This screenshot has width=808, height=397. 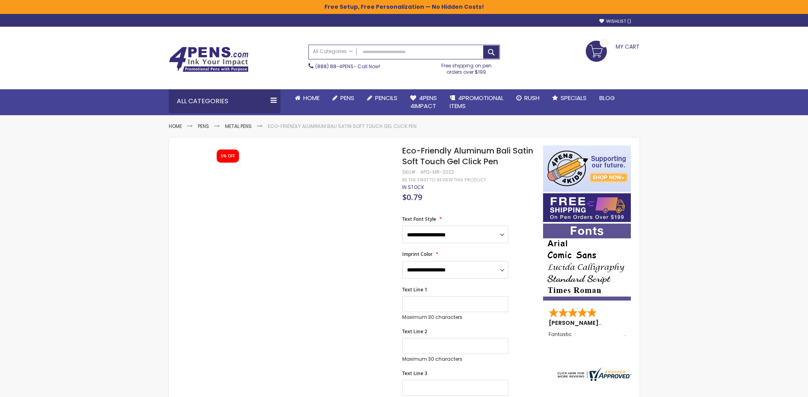 I want to click on span: Text Line 3, so click(x=415, y=373).